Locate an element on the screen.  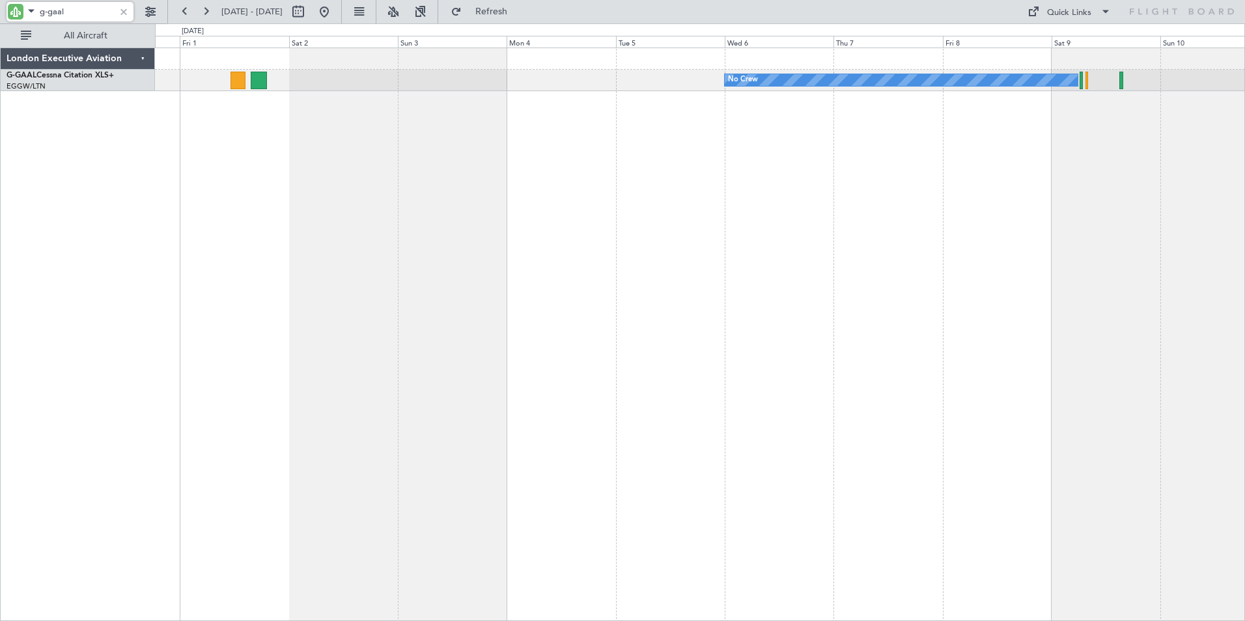
span: All Aircraft is located at coordinates (85, 36).